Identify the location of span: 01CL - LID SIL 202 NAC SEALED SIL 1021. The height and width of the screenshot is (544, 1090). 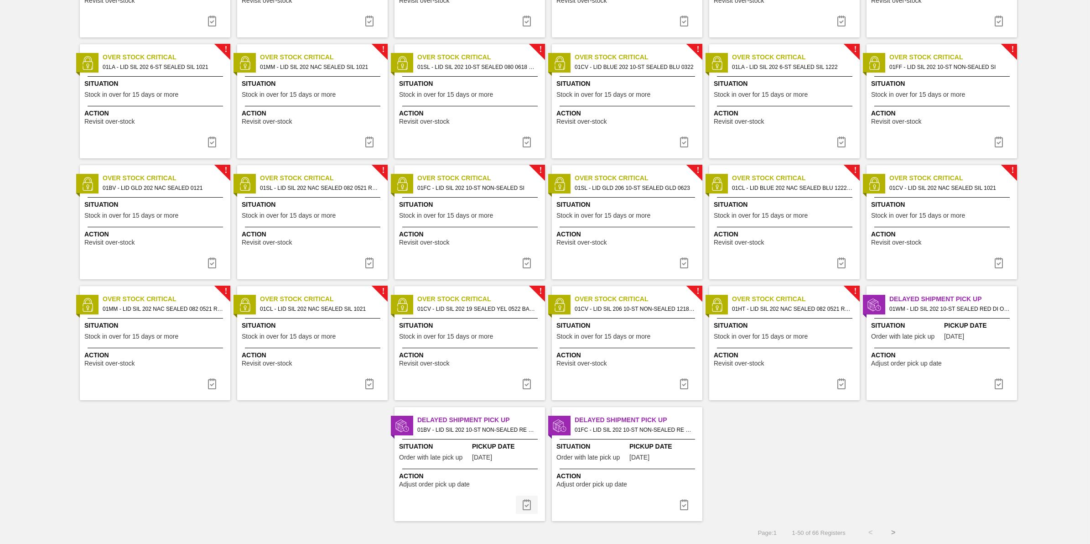
(320, 309).